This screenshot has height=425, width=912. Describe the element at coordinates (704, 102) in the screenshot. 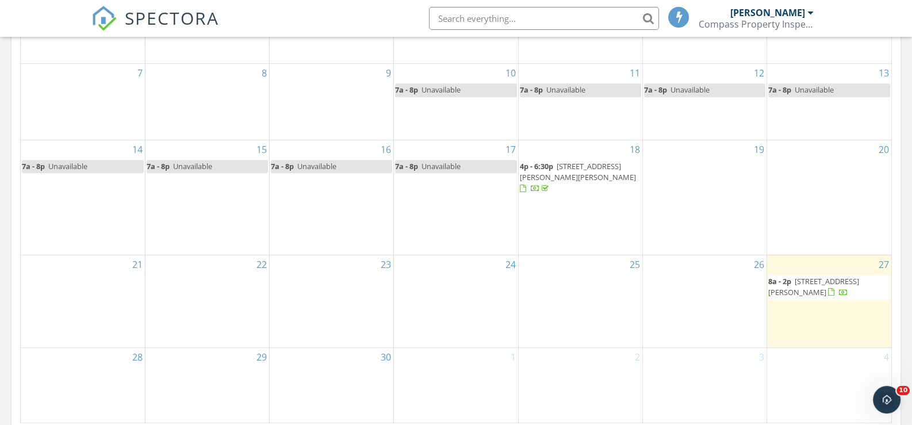

I see `td: Go to September 12, 2025` at that location.